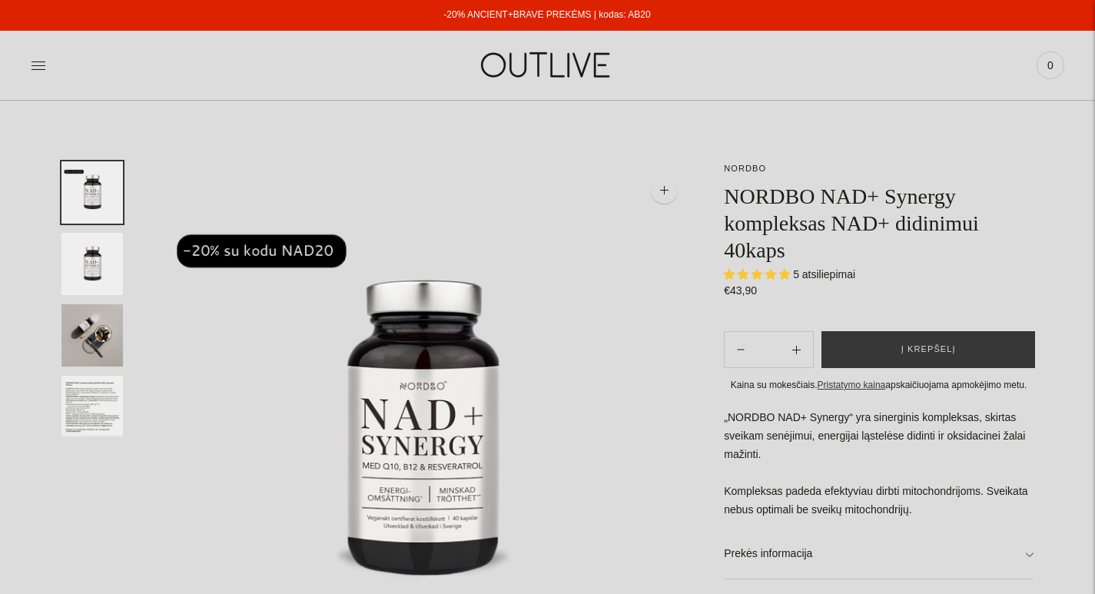 This screenshot has width=1095, height=594. Describe the element at coordinates (758, 274) in the screenshot. I see `span: 5.00 stars` at that location.